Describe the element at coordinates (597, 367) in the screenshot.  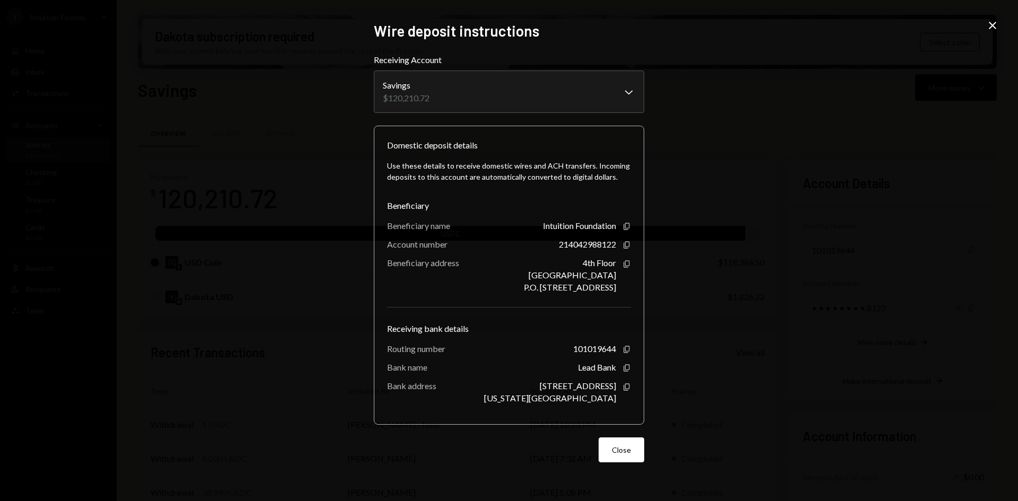
I see `div: Lead Bank` at that location.